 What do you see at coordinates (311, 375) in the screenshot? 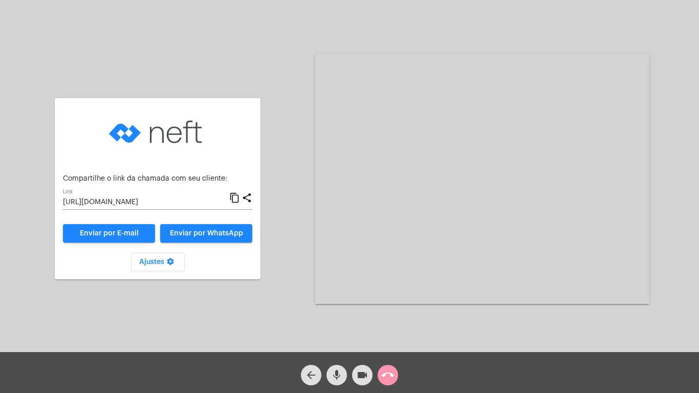
I see `mat-icon: arrow_back` at bounding box center [311, 375].